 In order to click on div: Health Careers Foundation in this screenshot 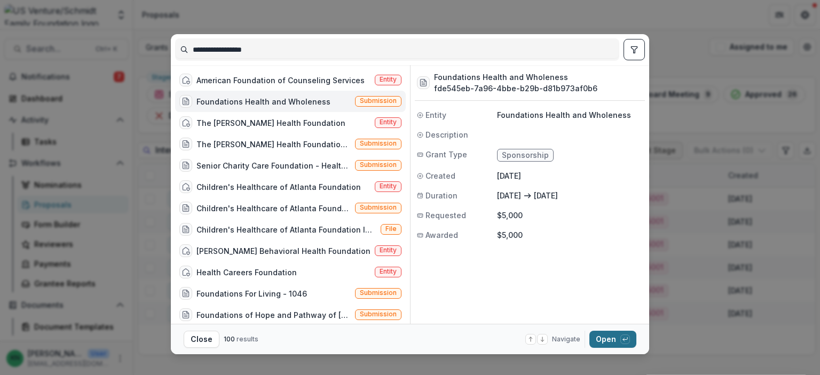, I will do `click(247, 272)`.